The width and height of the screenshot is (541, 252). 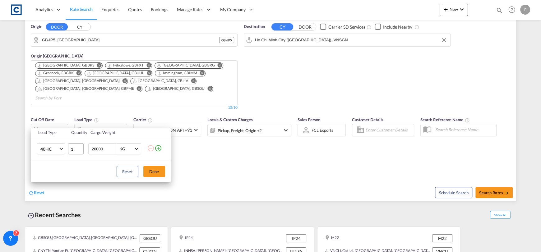 What do you see at coordinates (77, 132) in the screenshot?
I see `th: Quantity` at bounding box center [77, 132].